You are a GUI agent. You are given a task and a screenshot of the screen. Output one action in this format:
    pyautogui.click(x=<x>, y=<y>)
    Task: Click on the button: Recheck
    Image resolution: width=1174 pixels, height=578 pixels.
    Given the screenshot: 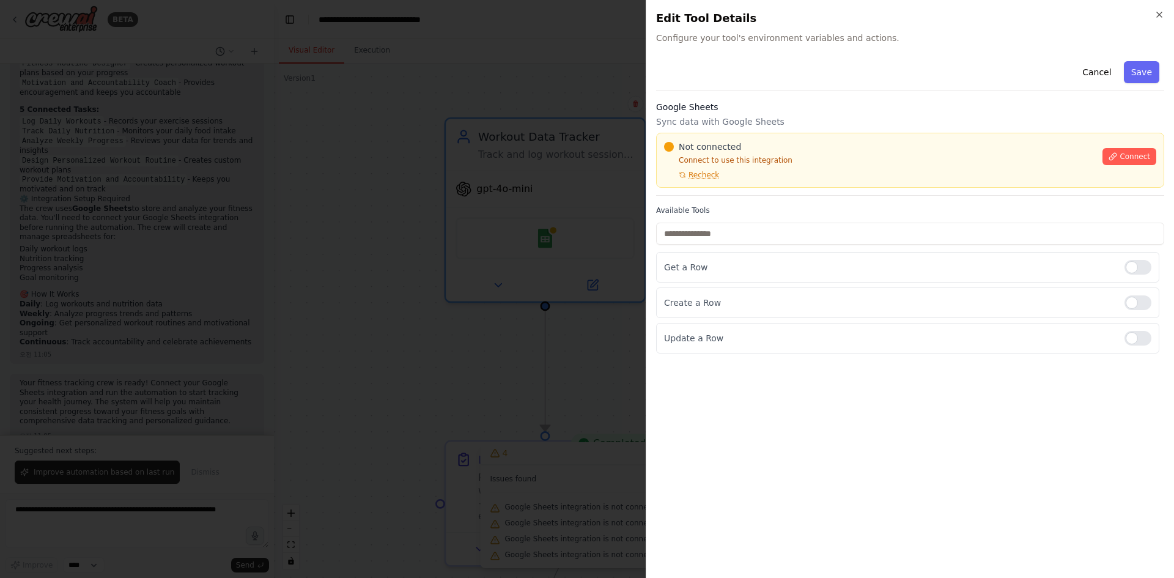 What is the action you would take?
    pyautogui.click(x=691, y=175)
    